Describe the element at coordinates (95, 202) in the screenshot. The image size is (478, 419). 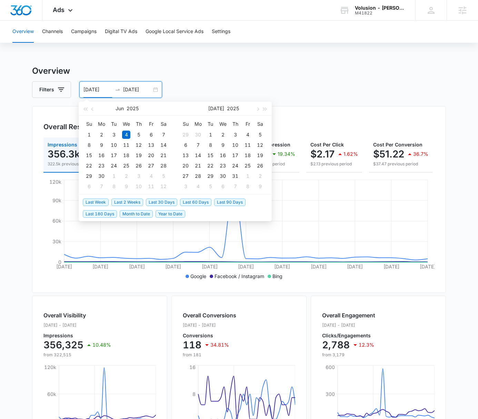
I see `span: Last Week` at that location.